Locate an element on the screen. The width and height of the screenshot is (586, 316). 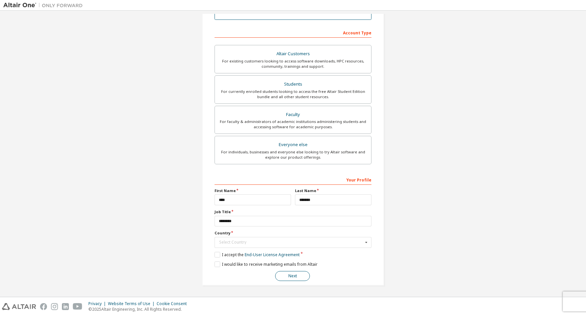
div: Your Profile is located at coordinates (293, 180).